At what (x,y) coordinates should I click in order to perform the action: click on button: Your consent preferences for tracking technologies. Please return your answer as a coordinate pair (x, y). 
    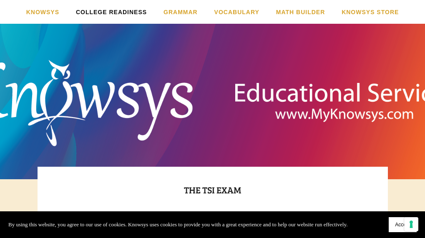
    Looking at the image, I should click on (411, 224).